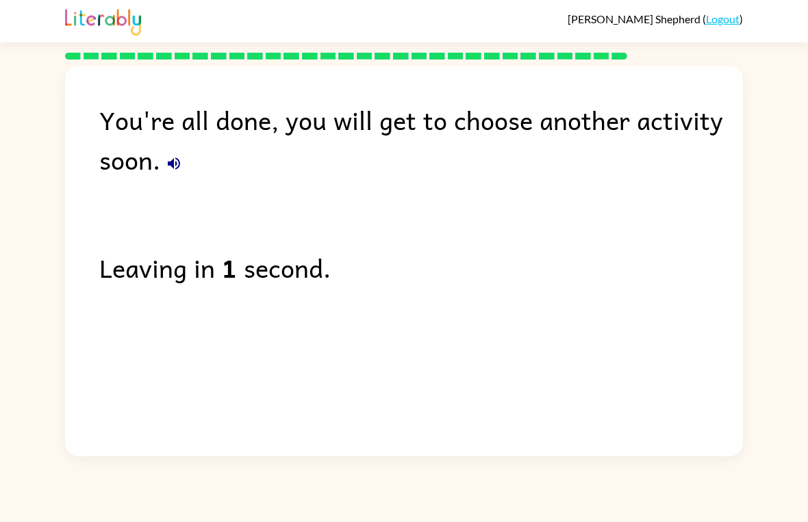 The height and width of the screenshot is (522, 808). I want to click on b: 1, so click(229, 268).